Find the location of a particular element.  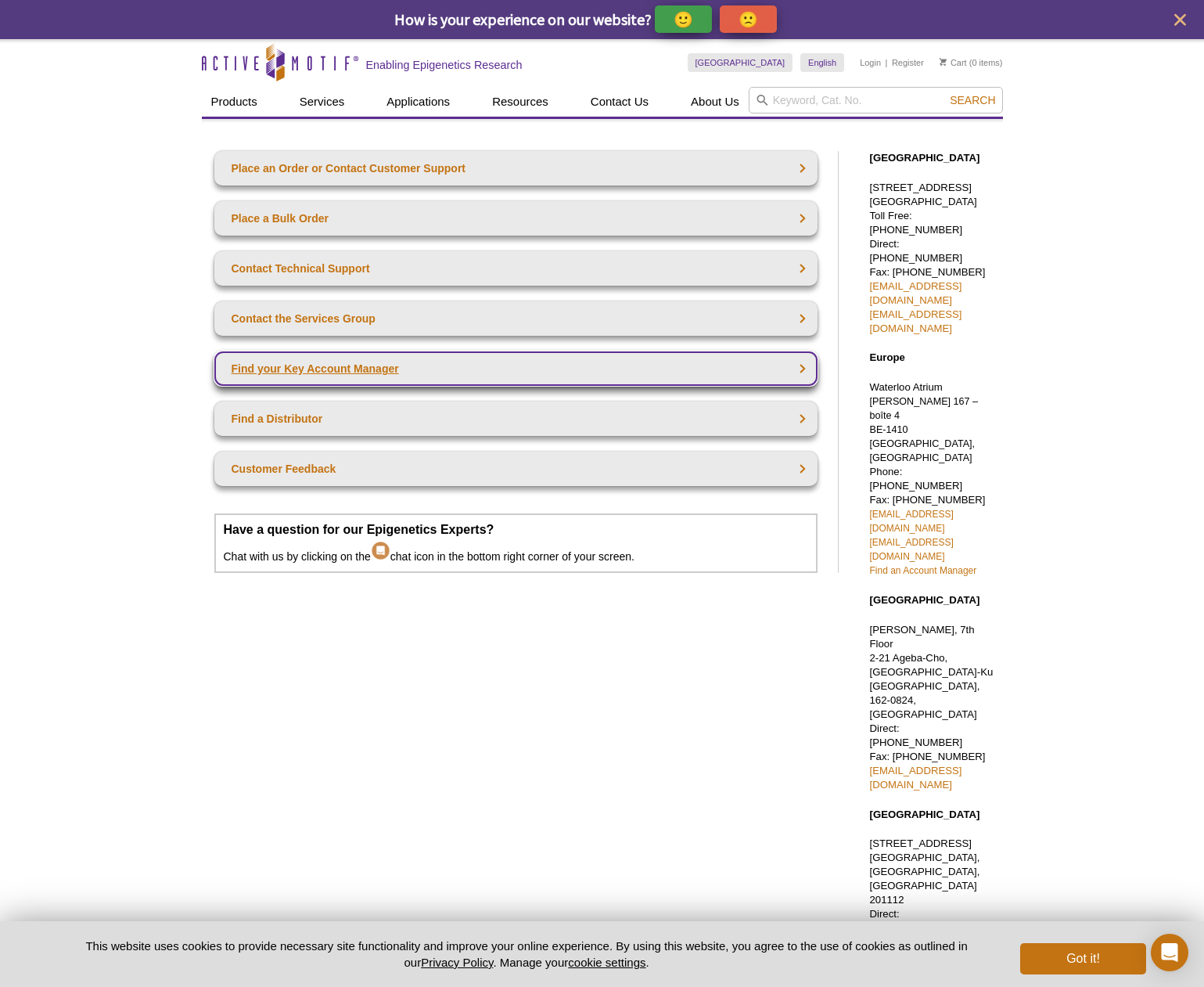

p: Chat with us by clicking on the chat icon in the bottom right corner of your screen. is located at coordinates (516, 543).